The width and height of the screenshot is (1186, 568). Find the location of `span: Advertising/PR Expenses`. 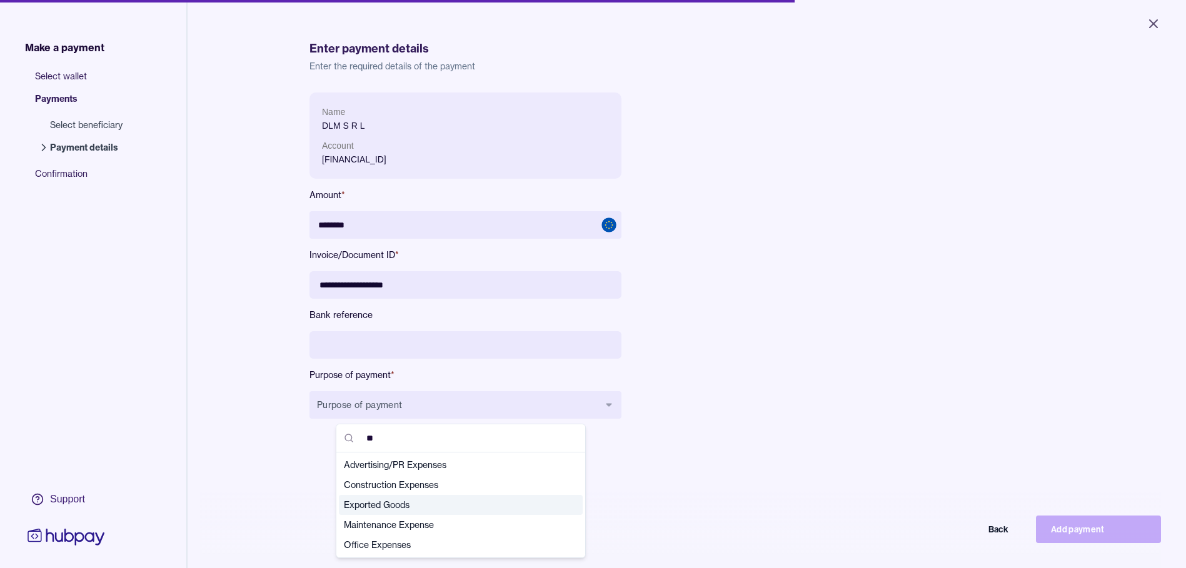

span: Advertising/PR Expenses is located at coordinates (453, 465).